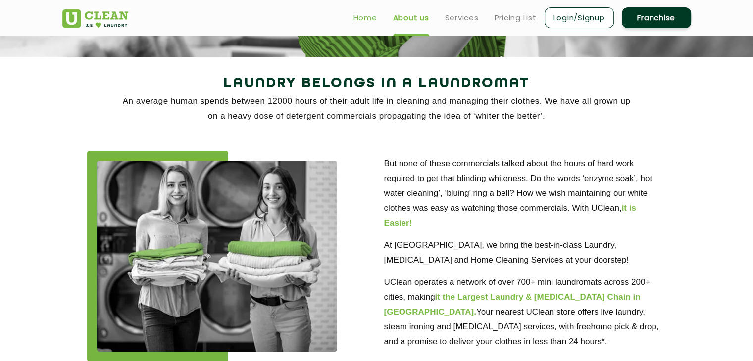 This screenshot has height=361, width=753. Describe the element at coordinates (462, 18) in the screenshot. I see `a: Services` at that location.